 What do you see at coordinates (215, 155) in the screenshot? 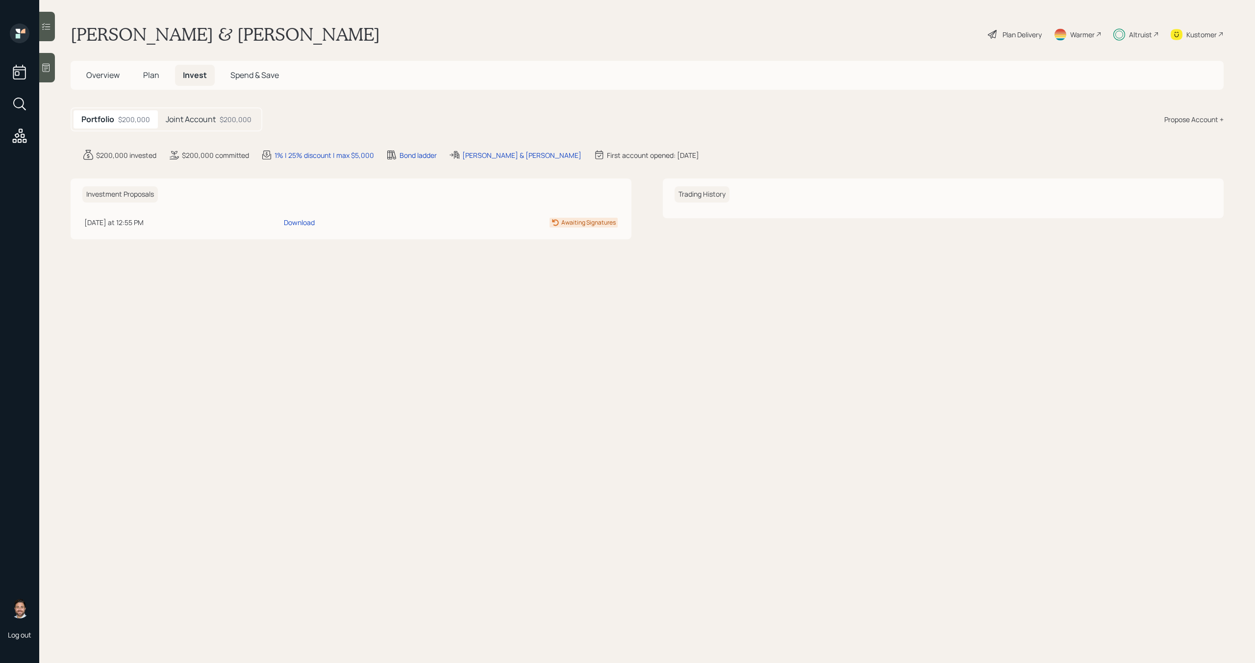
I see `div: $200,000 committed` at bounding box center [215, 155].